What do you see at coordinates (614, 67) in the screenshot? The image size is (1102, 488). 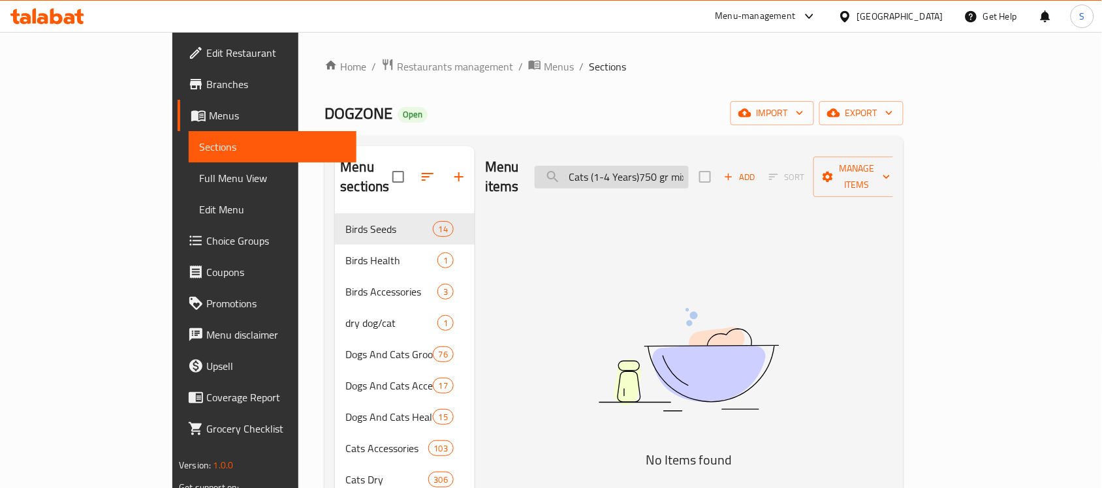 I see `nav: breadcrumb` at bounding box center [614, 67].